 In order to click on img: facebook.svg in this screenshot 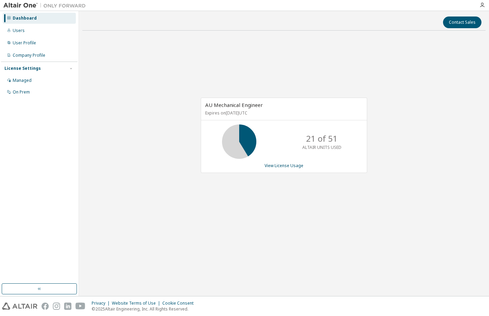, I will do `click(45, 306)`.